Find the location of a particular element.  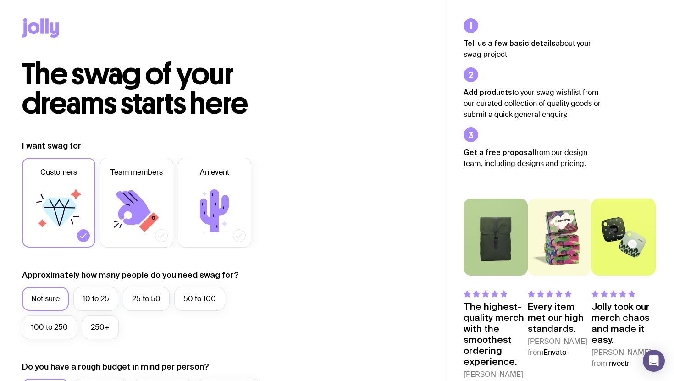

label: 100 to 250 is located at coordinates (50, 327).